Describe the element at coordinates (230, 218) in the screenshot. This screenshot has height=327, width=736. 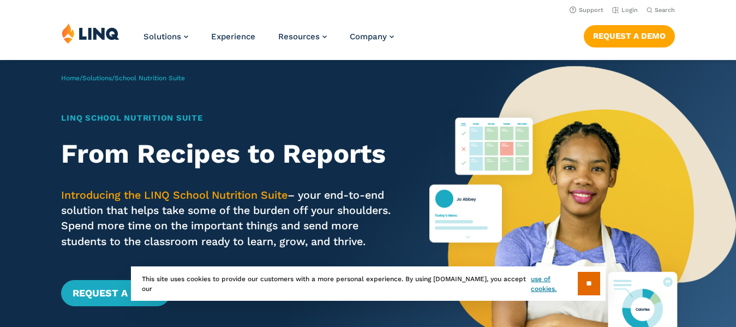
I see `p: – your end-to-end solution that helps take some of the burden off your shoulders. Spend more time...` at that location.